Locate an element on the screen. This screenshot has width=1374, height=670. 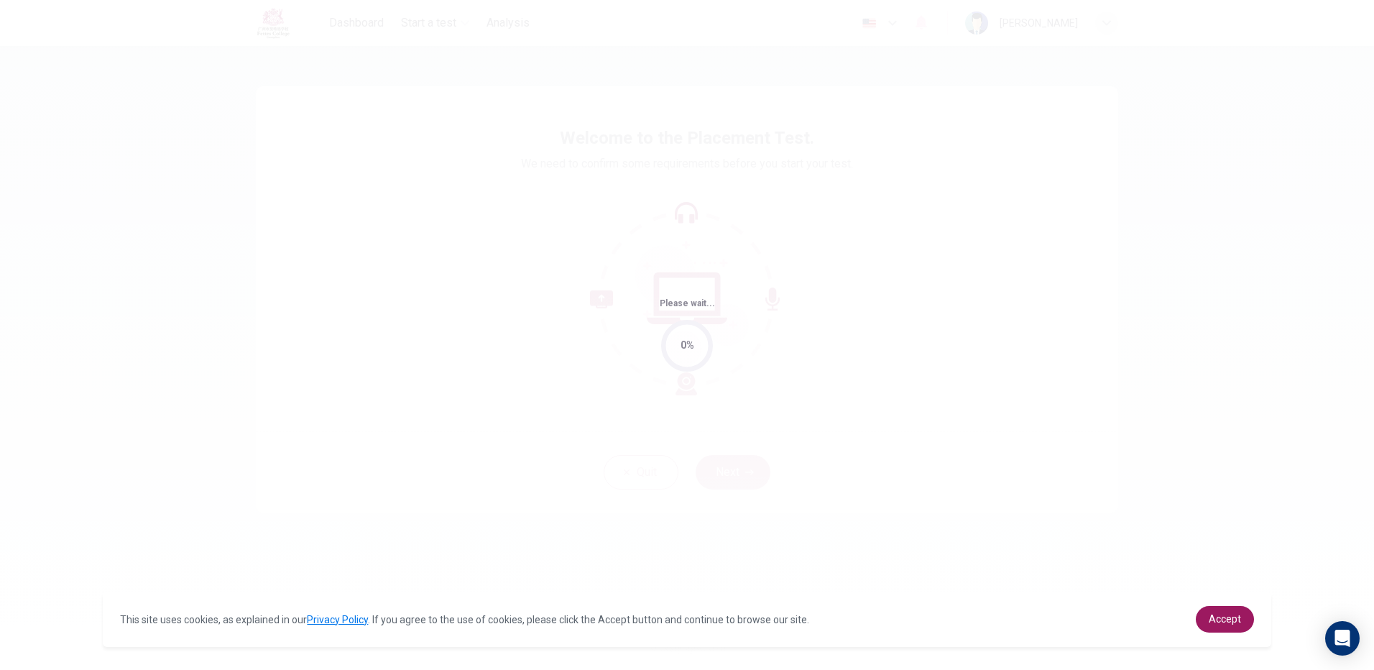
span: Please wait... is located at coordinates (687, 303).